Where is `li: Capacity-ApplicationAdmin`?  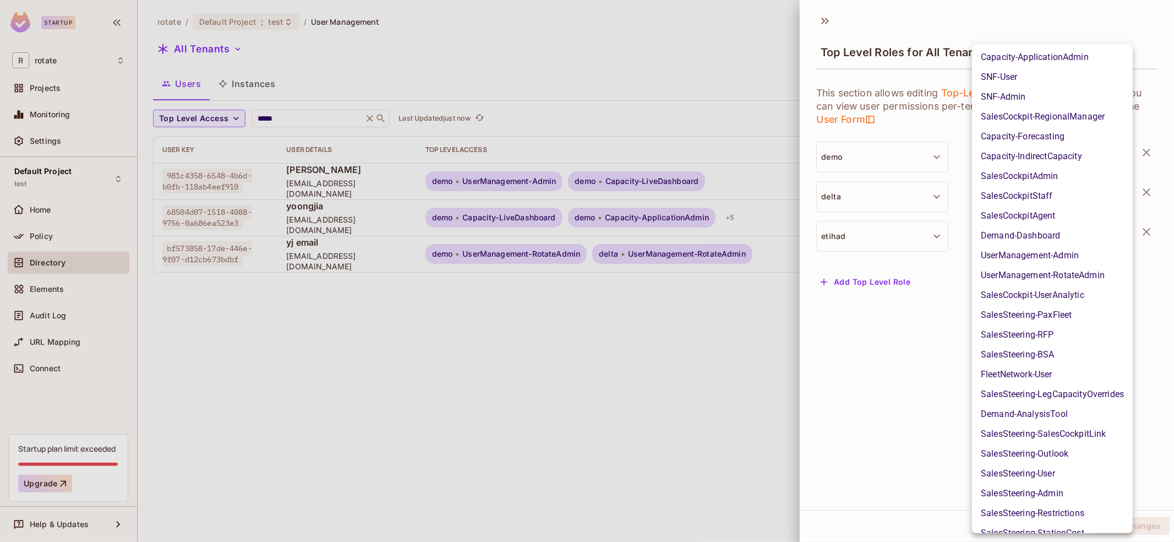
li: Capacity-ApplicationAdmin is located at coordinates (1052, 57).